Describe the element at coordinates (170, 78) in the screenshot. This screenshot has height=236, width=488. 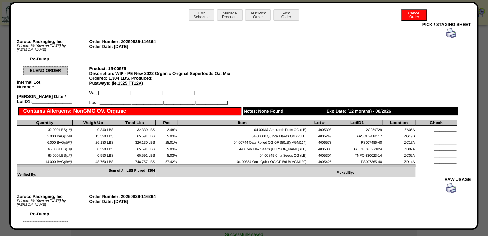
I see `div: Ordered: 1,304 LBS, Produced: _____________` at that location.